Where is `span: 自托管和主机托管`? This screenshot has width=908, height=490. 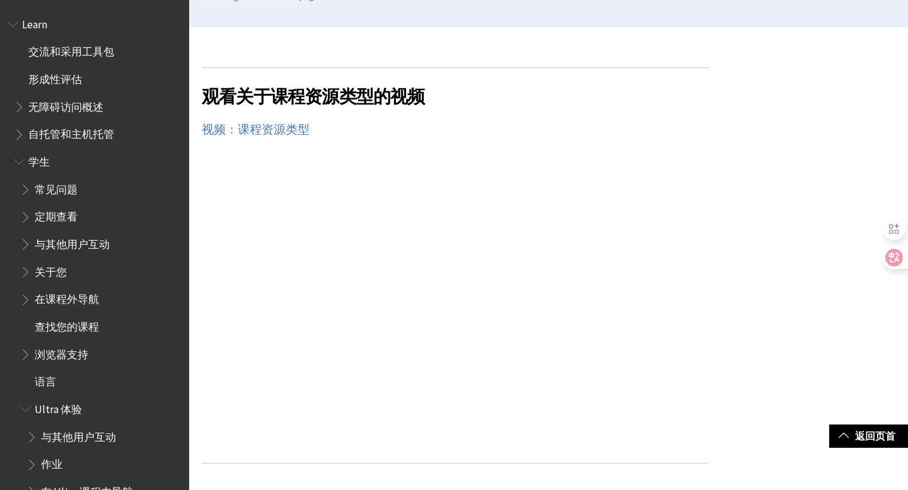 span: 自托管和主机托管 is located at coordinates (71, 132).